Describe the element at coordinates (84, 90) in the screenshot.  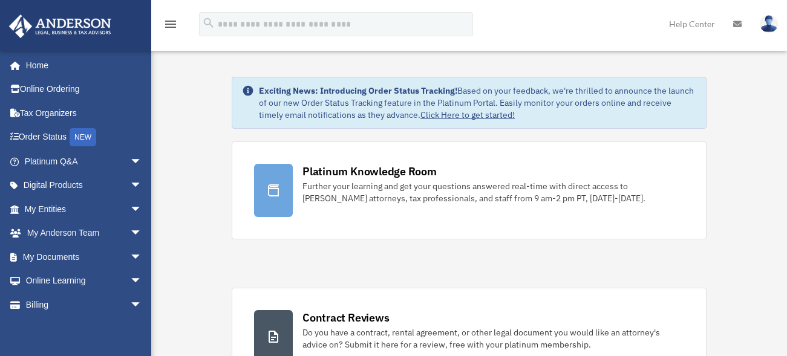
I see `a: Online Ordering` at that location.